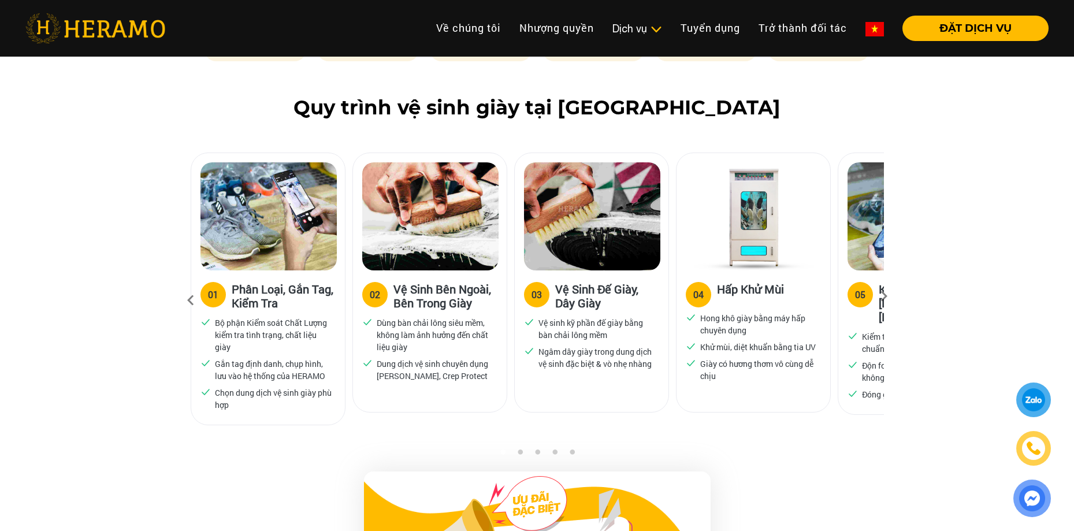  I want to click on p: Dùng bàn chải lông siêu mềm, không làm ảnh hưởng đến chất liệu giày, so click(435, 334).